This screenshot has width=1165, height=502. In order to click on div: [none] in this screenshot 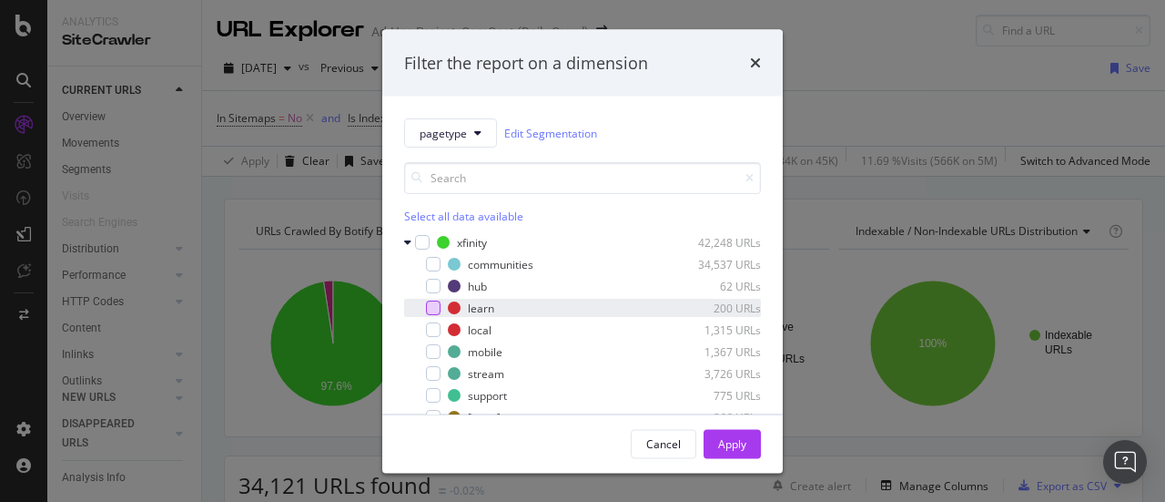, I will do `click(484, 416)`.